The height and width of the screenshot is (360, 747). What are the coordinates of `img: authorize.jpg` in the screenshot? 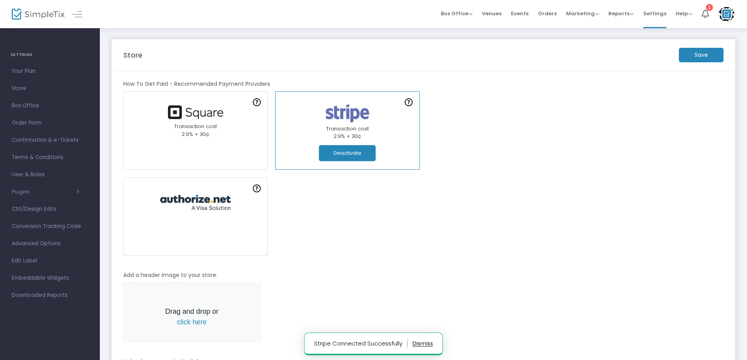 It's located at (195, 202).